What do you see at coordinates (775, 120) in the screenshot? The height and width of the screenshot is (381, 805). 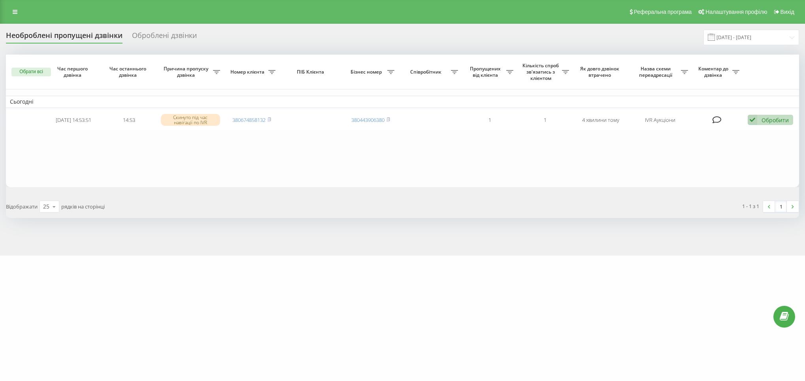 I see `div: Обробити` at bounding box center [775, 120].